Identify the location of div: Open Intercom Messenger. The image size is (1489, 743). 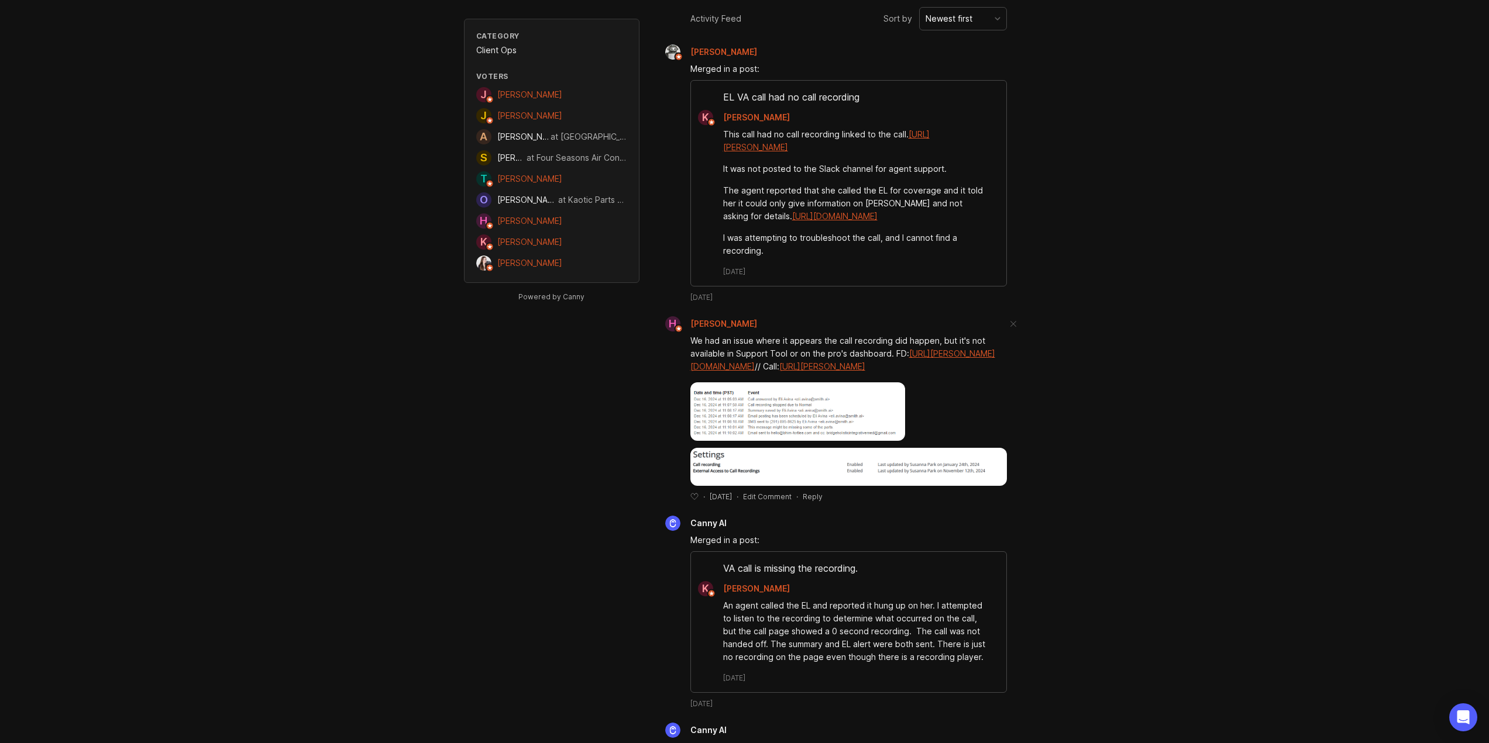
(1463, 718).